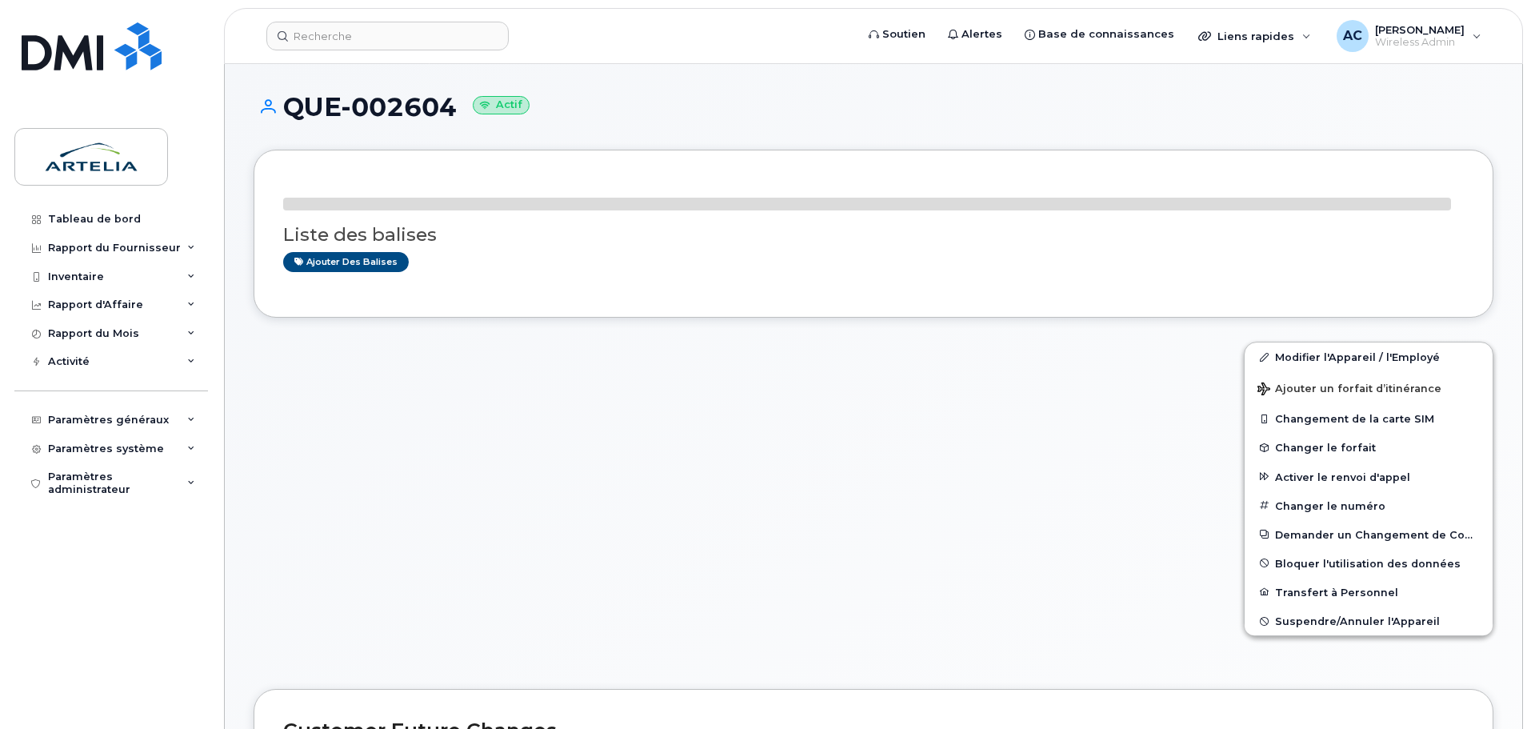  Describe the element at coordinates (1369, 418) in the screenshot. I see `button: Changement de la carte SIM` at that location.